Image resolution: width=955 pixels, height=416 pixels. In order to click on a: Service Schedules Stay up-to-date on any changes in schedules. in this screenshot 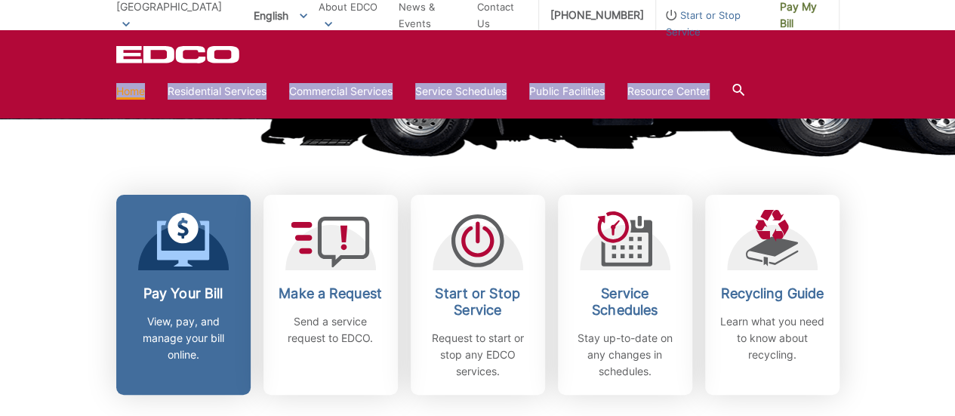, I will do `click(625, 295)`.